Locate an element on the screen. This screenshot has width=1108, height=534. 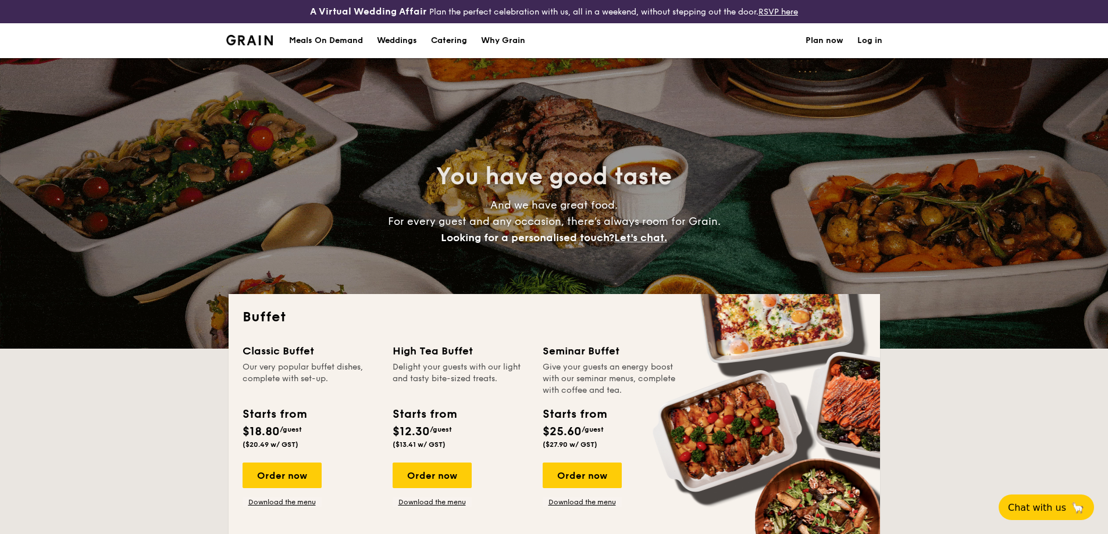
span: ($27.90 w/ GST) is located at coordinates (570, 445).